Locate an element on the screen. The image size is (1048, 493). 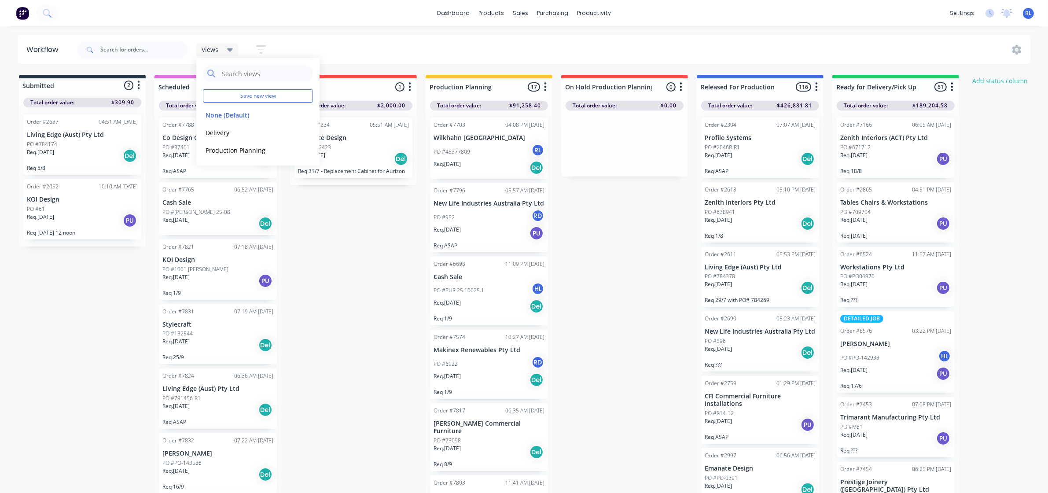
span: $426,881.81 is located at coordinates (794, 106).